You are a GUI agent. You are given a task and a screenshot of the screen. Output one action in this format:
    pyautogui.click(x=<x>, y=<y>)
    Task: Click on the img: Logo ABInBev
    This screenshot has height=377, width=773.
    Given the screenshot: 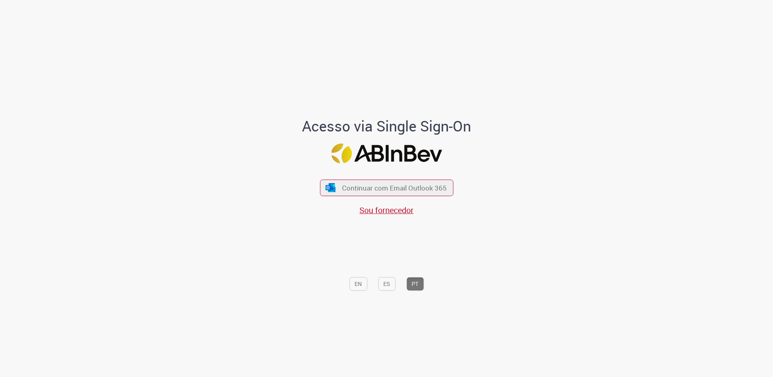 What is the action you would take?
    pyautogui.click(x=387, y=153)
    